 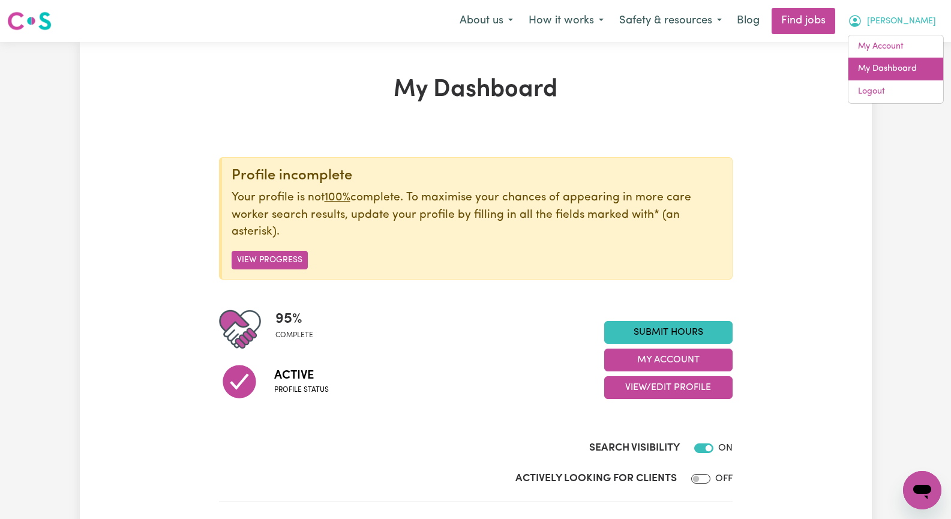 What do you see at coordinates (477, 215) in the screenshot?
I see `p: Your profile is not complete. To maximise your chances of appearing in more care worker search re...` at bounding box center [477, 215].